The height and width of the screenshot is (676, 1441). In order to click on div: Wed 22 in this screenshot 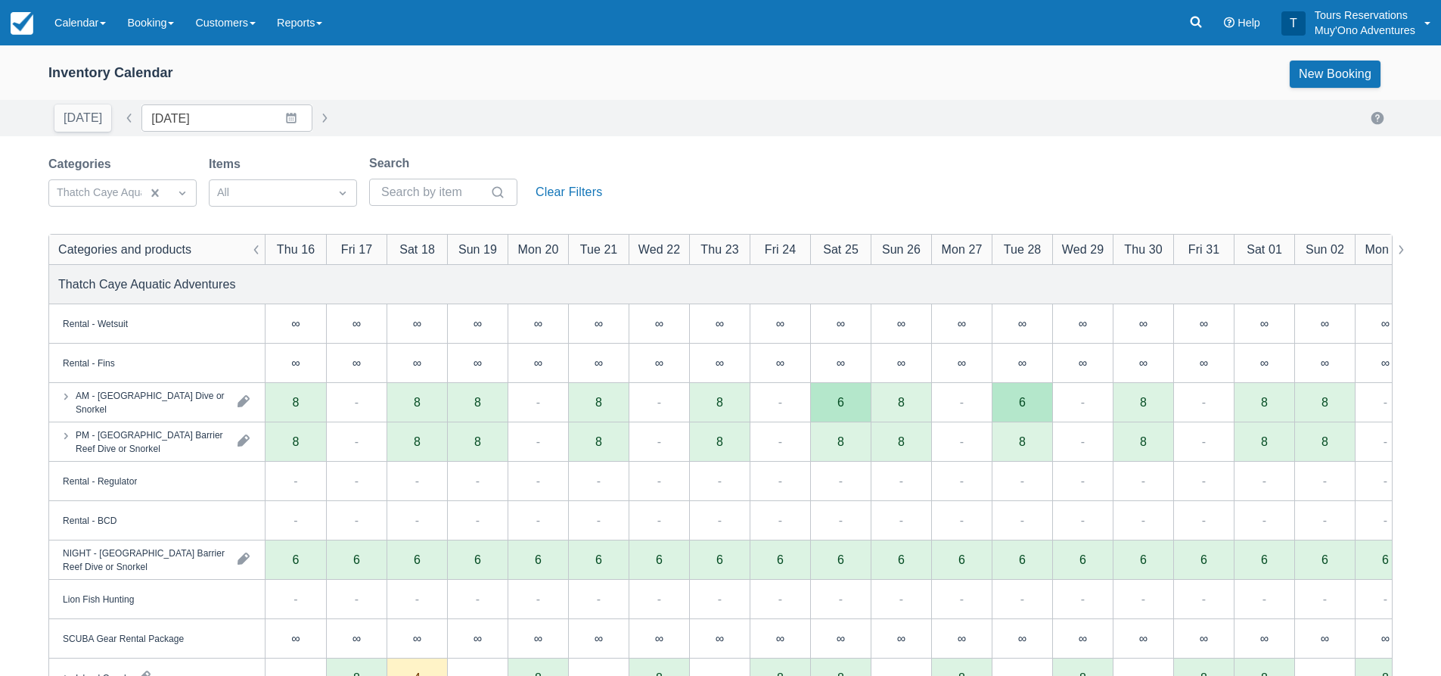, I will do `click(659, 249)`.